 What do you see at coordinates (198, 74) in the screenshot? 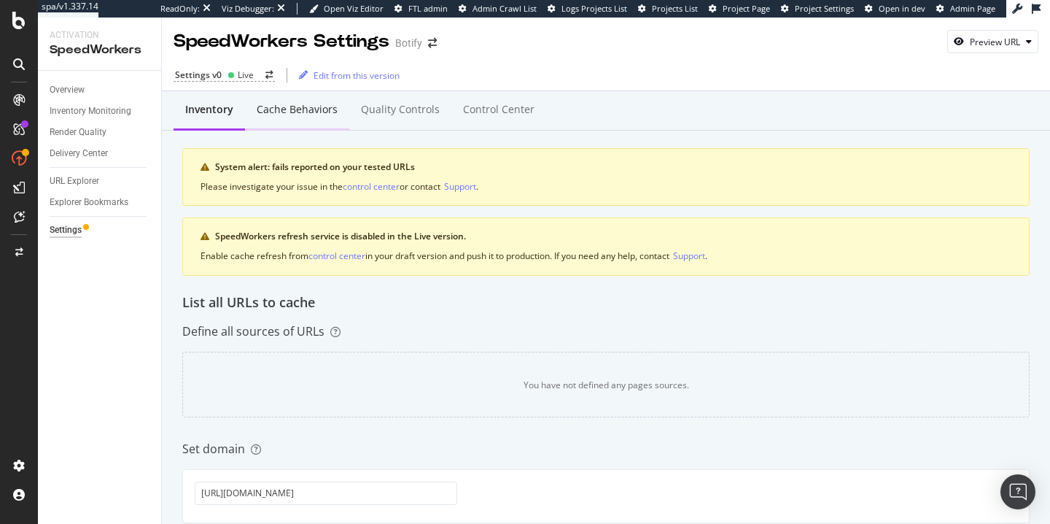
I see `div: Settings v0` at bounding box center [198, 74].